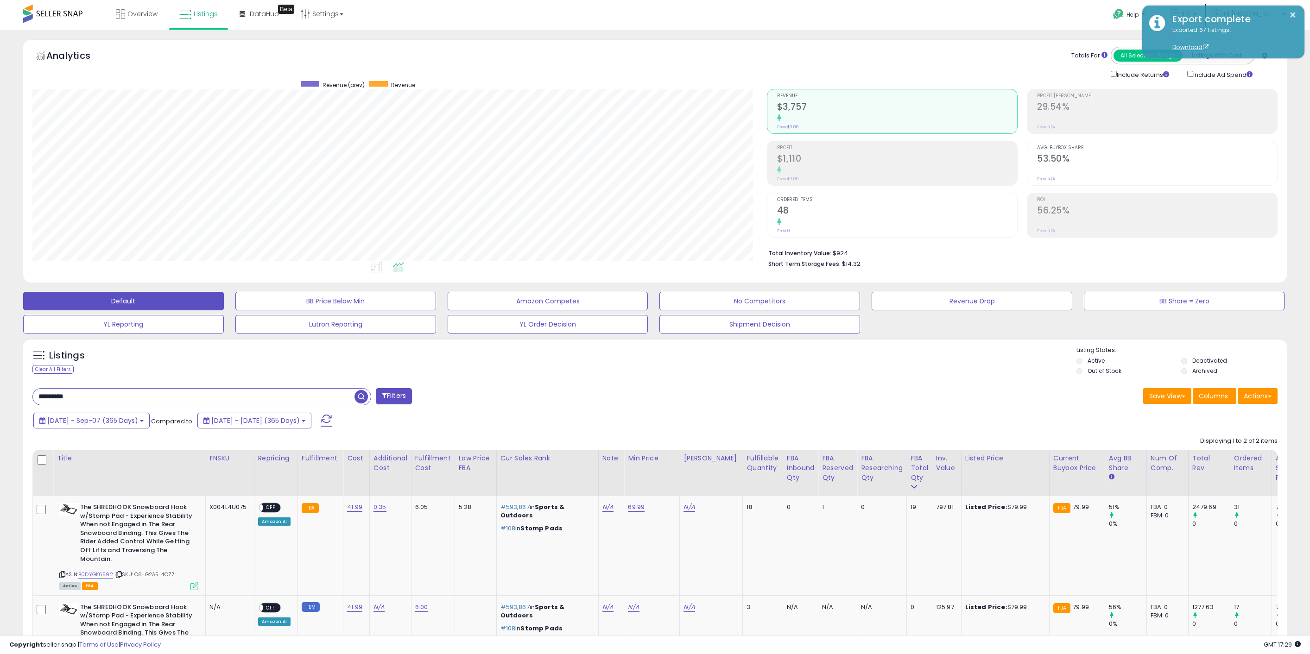 The image size is (1310, 654). Describe the element at coordinates (1005, 458) in the screenshot. I see `div: Listed Price` at that location.